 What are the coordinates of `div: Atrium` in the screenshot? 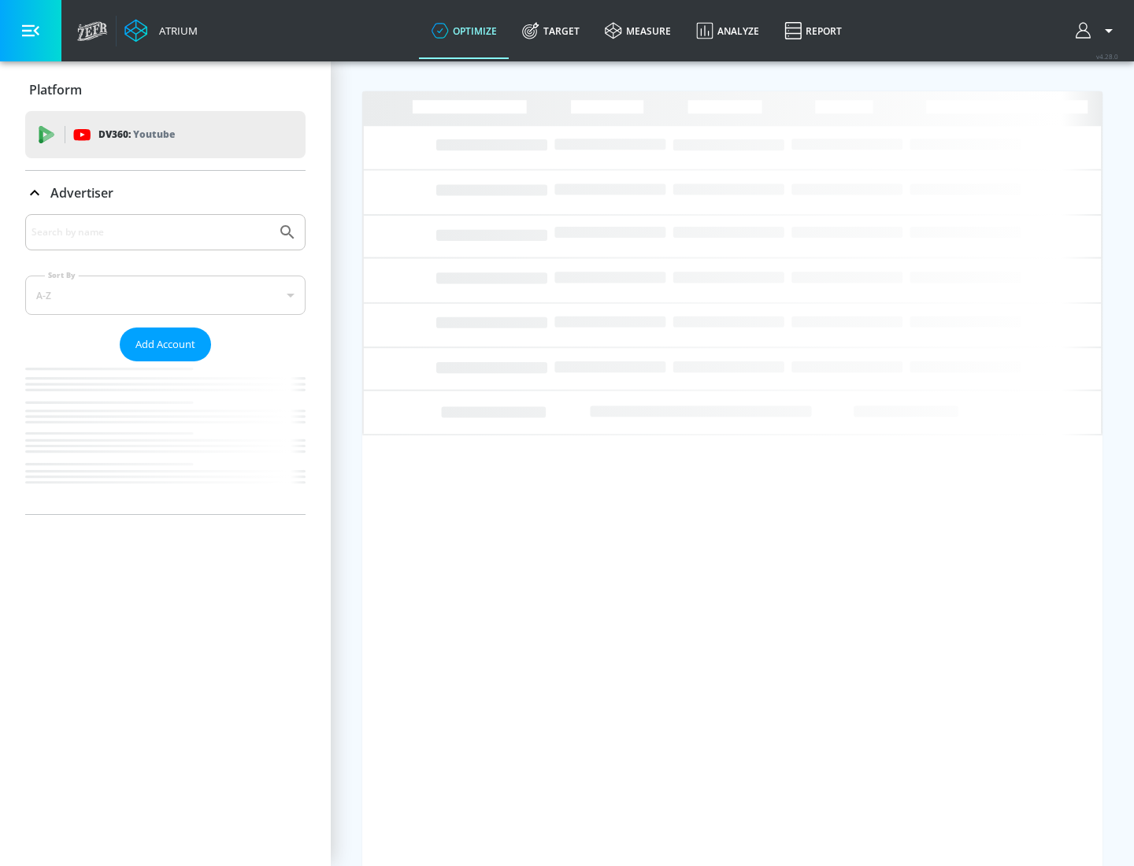 It's located at (175, 31).